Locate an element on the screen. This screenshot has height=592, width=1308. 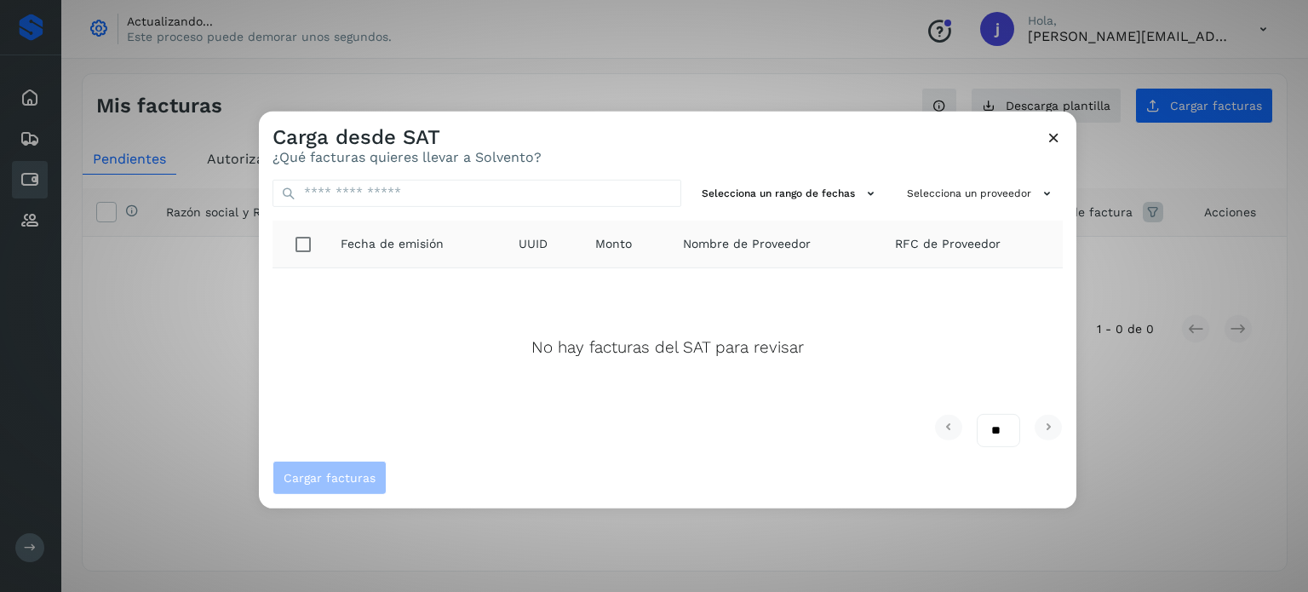
button: Selecciona un rango de fechas is located at coordinates (790, 192).